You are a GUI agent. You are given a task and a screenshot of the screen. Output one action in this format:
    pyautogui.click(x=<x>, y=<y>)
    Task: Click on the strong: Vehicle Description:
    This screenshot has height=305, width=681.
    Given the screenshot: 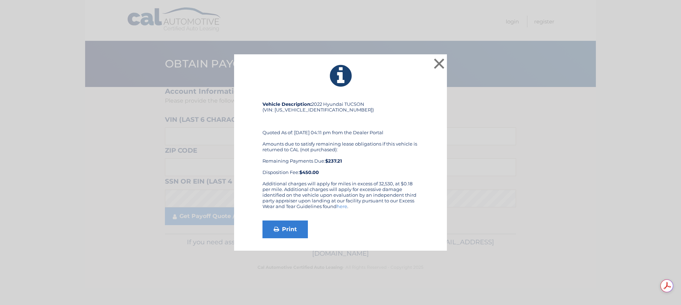 What is the action you would take?
    pyautogui.click(x=287, y=104)
    